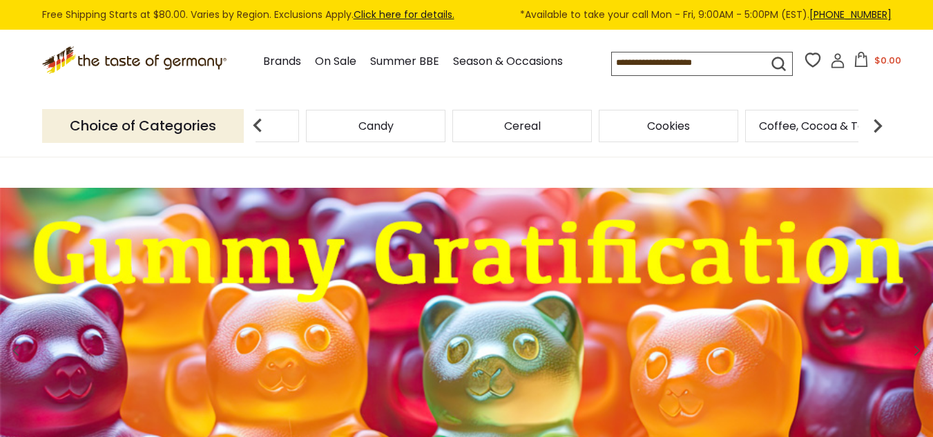 This screenshot has width=933, height=437. What do you see at coordinates (668, 126) in the screenshot?
I see `a: Cookies` at bounding box center [668, 126].